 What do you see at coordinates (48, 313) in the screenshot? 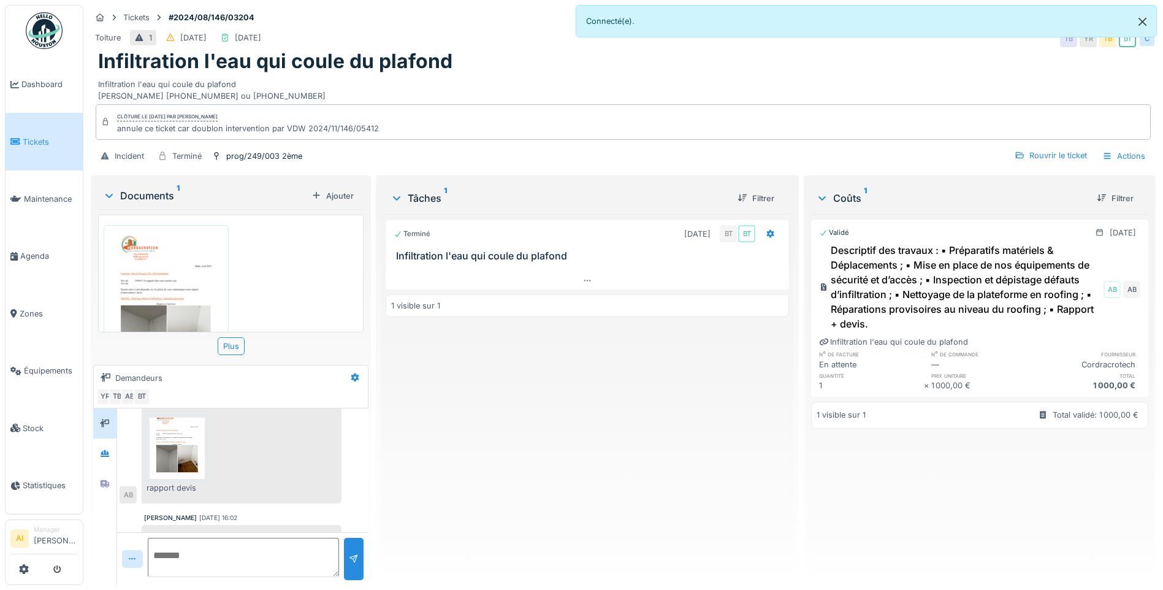
I see `span: Zones` at bounding box center [48, 313].